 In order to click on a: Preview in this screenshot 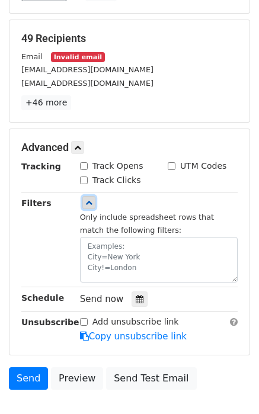, I will do `click(77, 378)`.